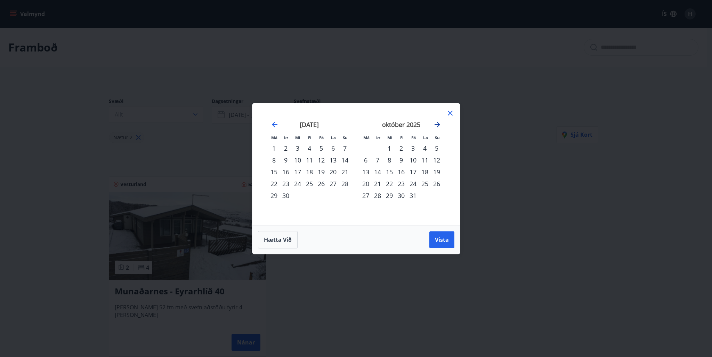 Image resolution: width=712 pixels, height=357 pixels. I want to click on small: Fi, so click(402, 137).